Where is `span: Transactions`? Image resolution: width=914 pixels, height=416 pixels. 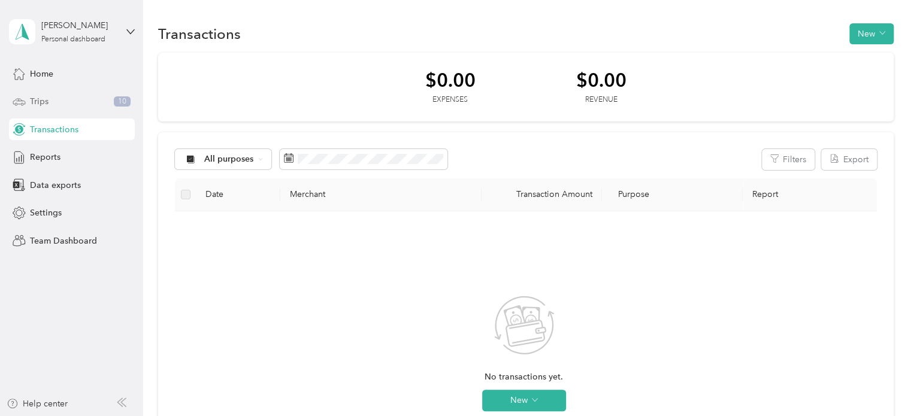
span: Transactions is located at coordinates (54, 129).